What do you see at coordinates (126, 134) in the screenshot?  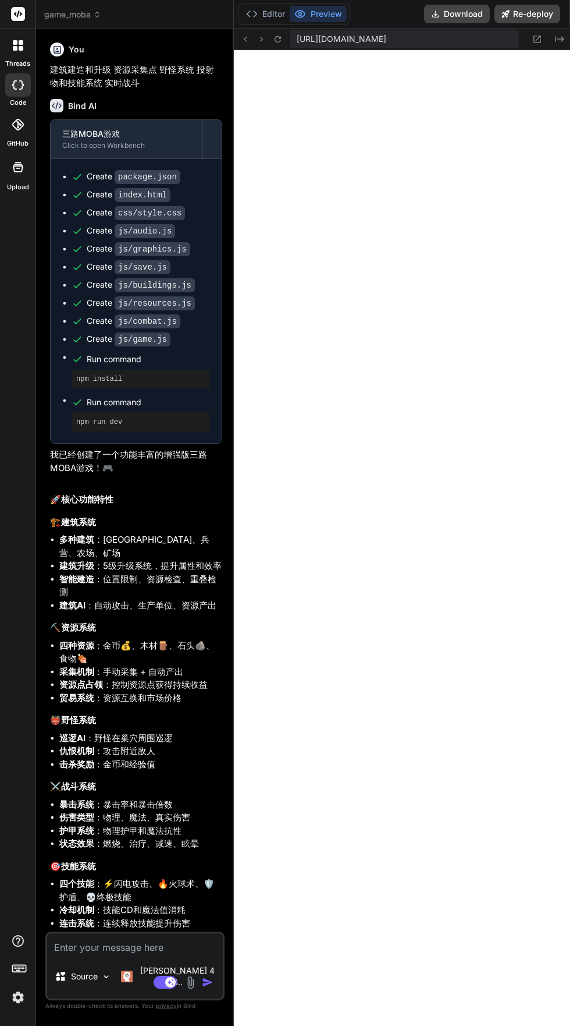 I see `div: 三路MOBA游戏` at bounding box center [126, 134].